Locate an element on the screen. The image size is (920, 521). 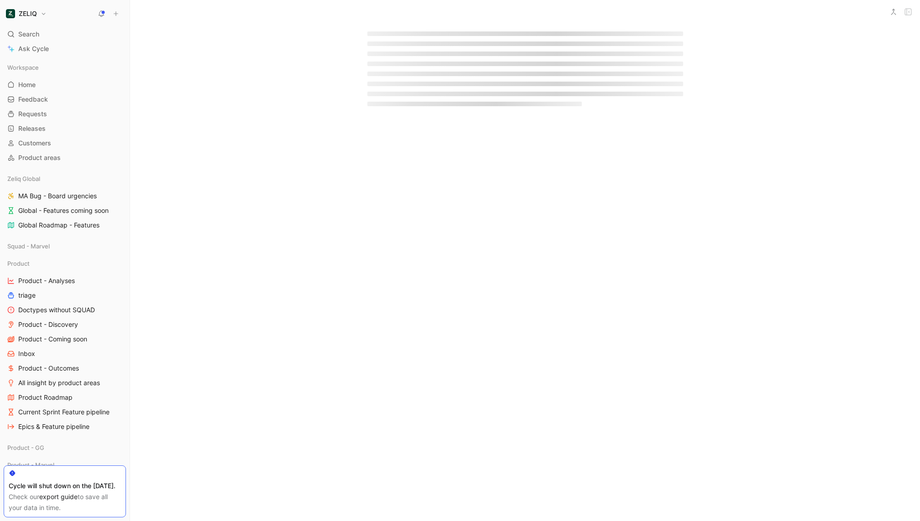
span: Global - Features coming soon is located at coordinates (63, 211).